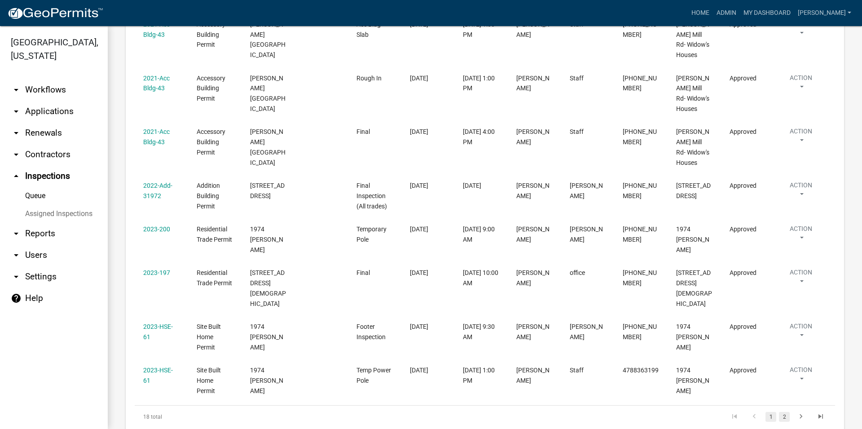 Image resolution: width=862 pixels, height=429 pixels. Describe the element at coordinates (767, 13) in the screenshot. I see `a: My Dashboard` at that location.